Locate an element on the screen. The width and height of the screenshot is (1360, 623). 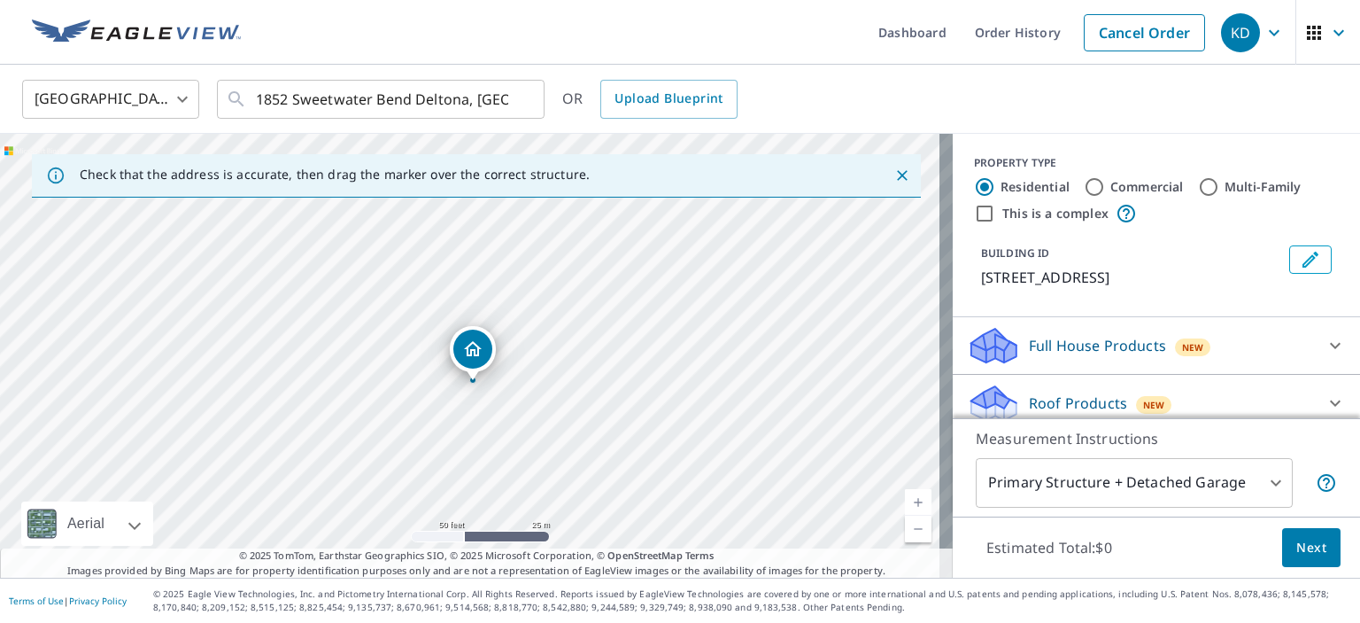
p: Full House Products is located at coordinates (1097, 345).